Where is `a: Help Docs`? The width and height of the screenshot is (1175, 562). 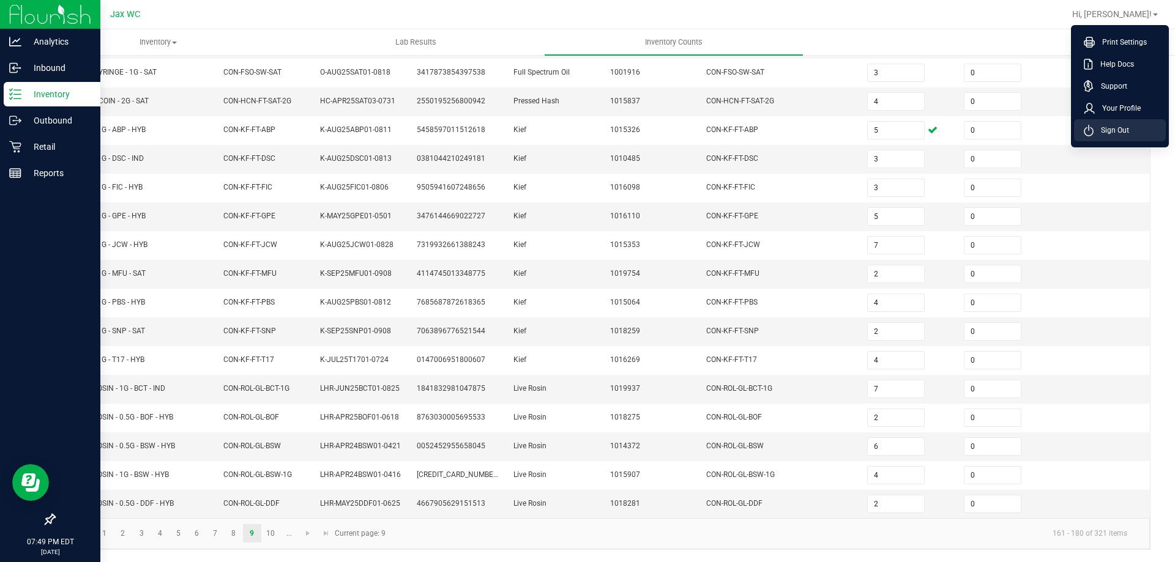
a: Help Docs is located at coordinates (1122, 64).